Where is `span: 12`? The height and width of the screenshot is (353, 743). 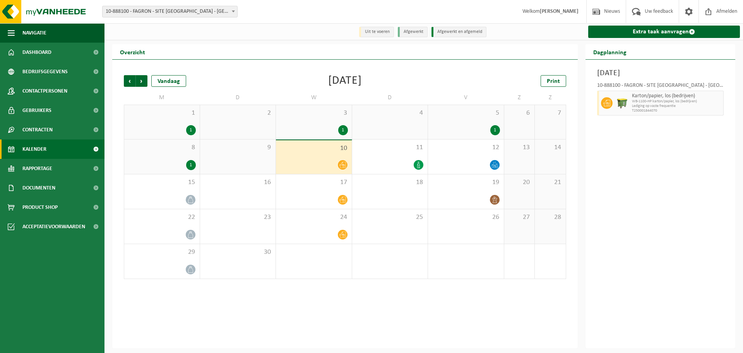 span: 12 is located at coordinates (466, 148).